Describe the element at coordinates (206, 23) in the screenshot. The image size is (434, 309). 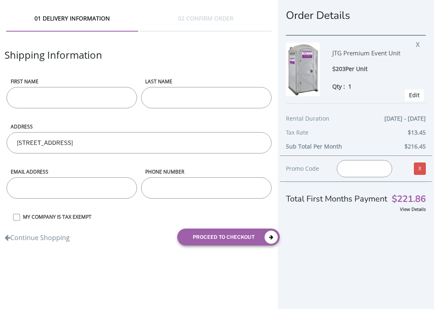
I see `div: 02 CONFIRM ORDER` at that location.